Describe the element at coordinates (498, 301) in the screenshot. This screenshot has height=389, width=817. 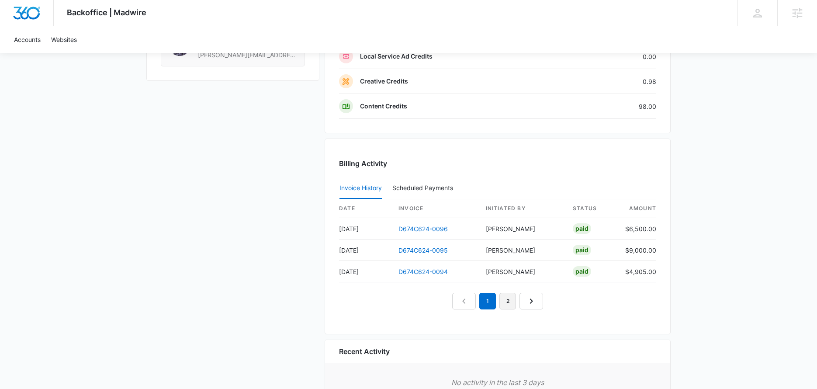
I see `nav: Pagination` at that location.